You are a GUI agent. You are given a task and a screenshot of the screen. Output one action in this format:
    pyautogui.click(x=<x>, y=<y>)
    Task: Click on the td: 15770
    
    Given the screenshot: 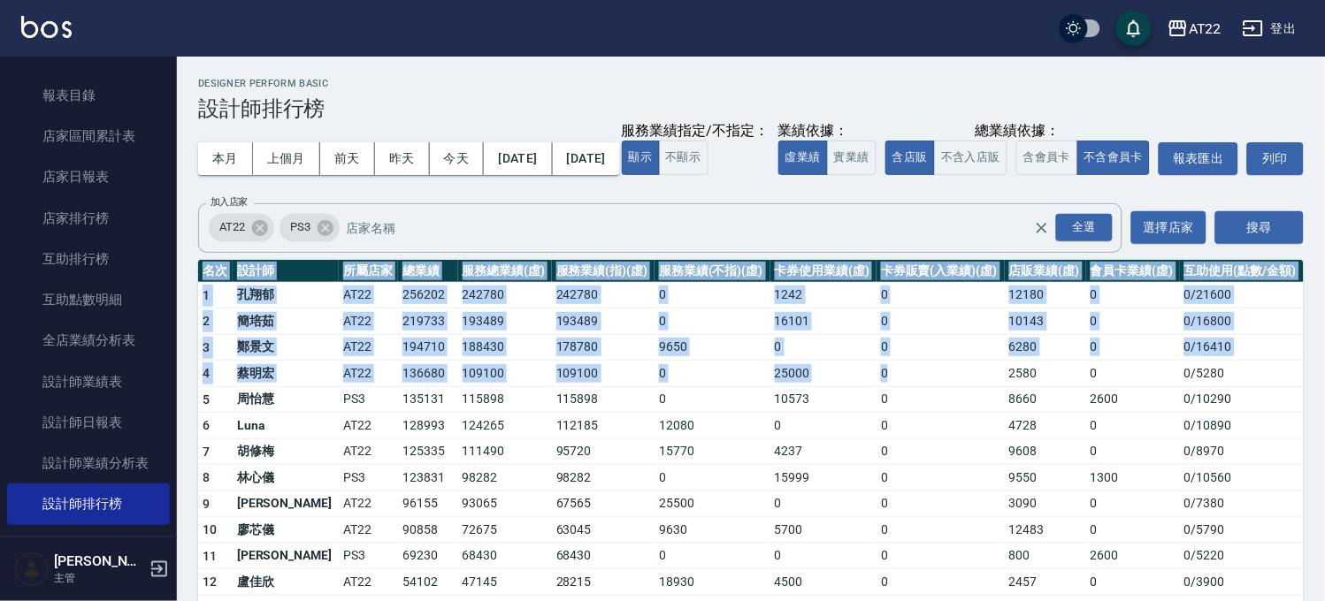 What is the action you would take?
    pyautogui.click(x=712, y=452)
    